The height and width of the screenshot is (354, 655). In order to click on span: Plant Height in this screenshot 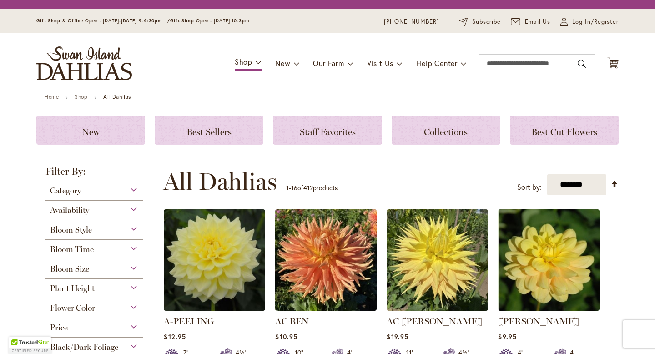, I will do `click(72, 288)`.